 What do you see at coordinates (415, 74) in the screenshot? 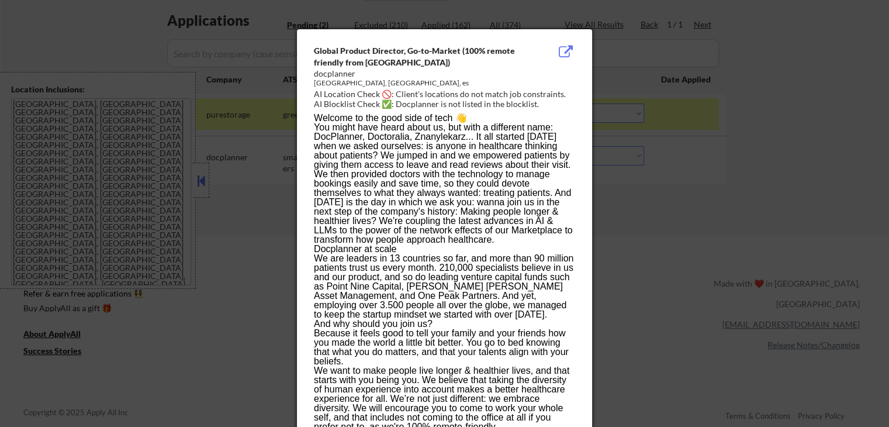
I see `div: docplanner` at bounding box center [415, 74].